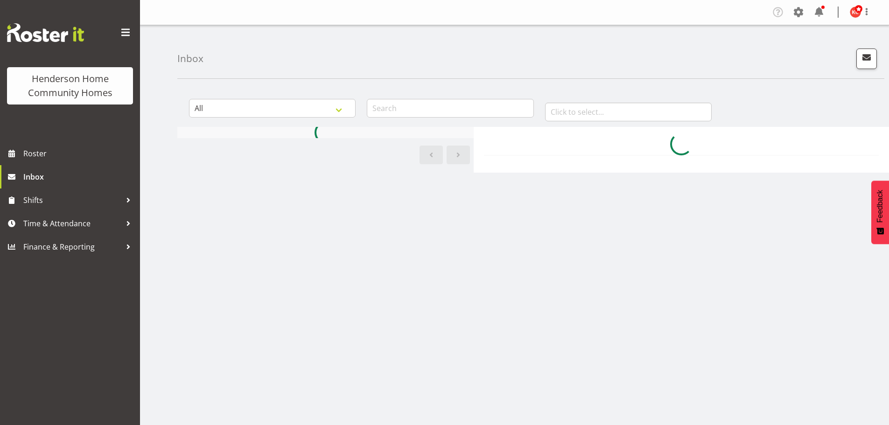 The width and height of the screenshot is (889, 425). What do you see at coordinates (458, 155) in the screenshot?
I see `a: Next page` at bounding box center [458, 155].